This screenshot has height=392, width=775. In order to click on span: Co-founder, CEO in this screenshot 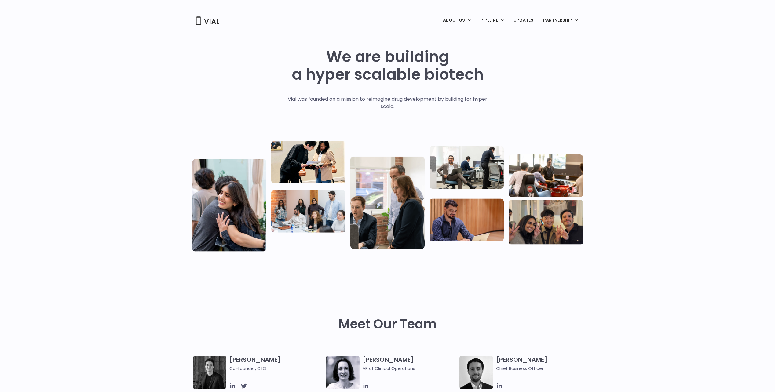, I will do `click(276, 369)`.